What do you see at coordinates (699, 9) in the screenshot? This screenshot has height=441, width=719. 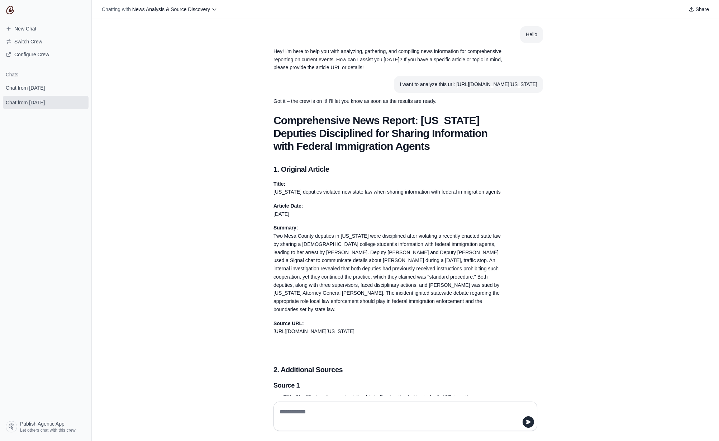 I see `button: Share` at bounding box center [699, 9].